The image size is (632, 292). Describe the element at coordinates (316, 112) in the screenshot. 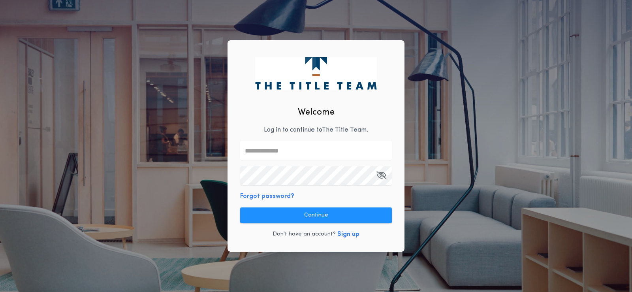

I see `h2: Welcome` at that location.